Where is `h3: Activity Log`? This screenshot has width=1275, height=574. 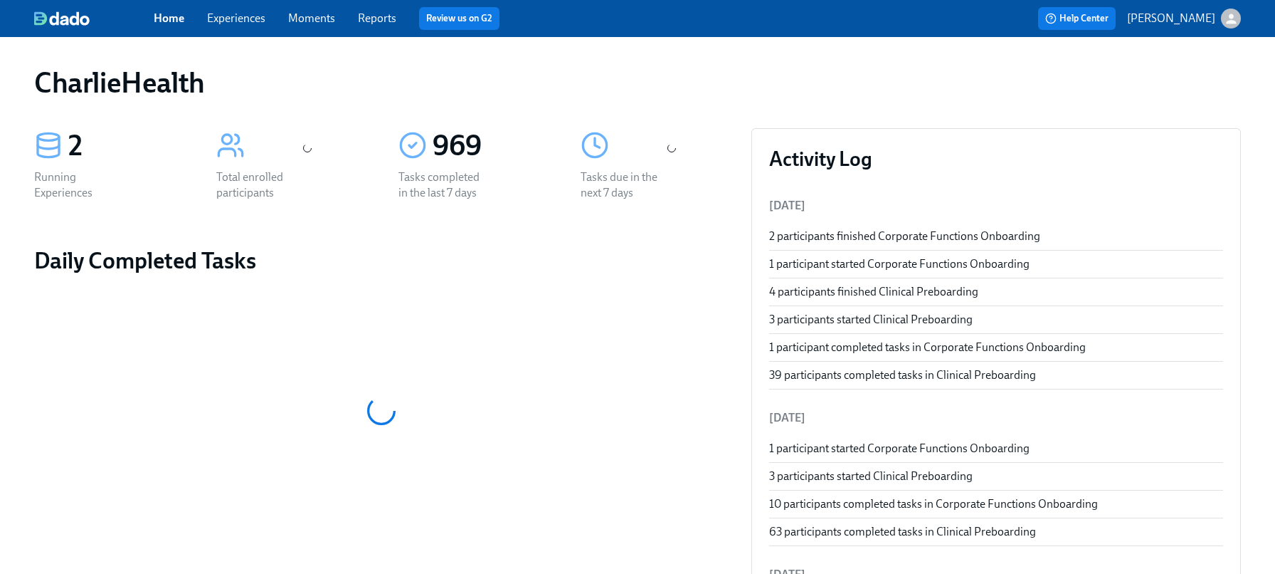 h3: Activity Log is located at coordinates (996, 159).